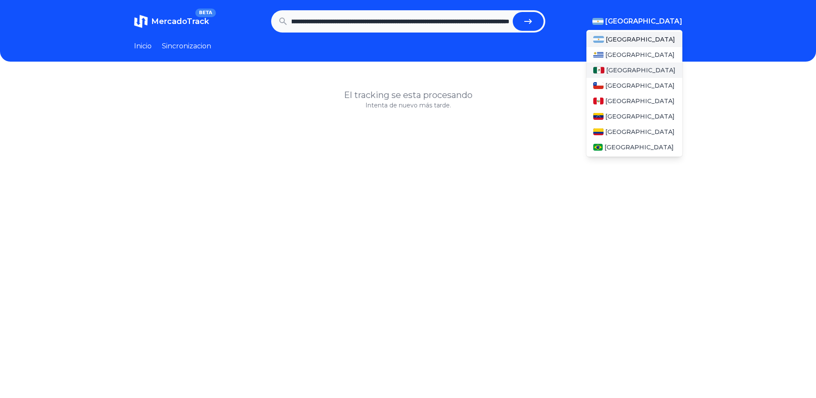 The image size is (816, 398). Describe the element at coordinates (599, 70) in the screenshot. I see `img: Mexico` at that location.